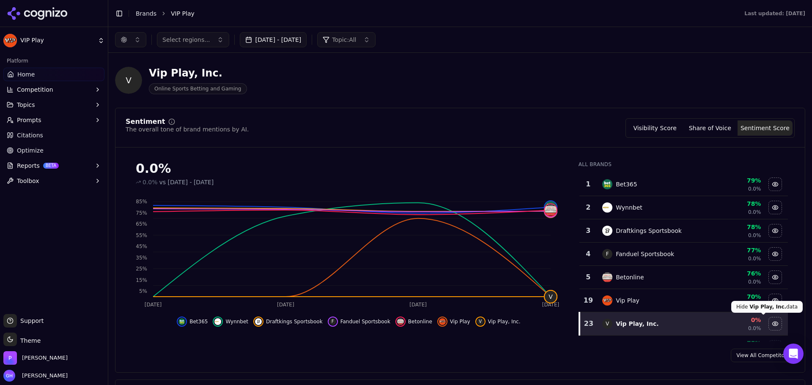 The width and height of the screenshot is (812, 385). What do you see at coordinates (734, 181) in the screenshot?
I see `div: 79%` at bounding box center [734, 181].